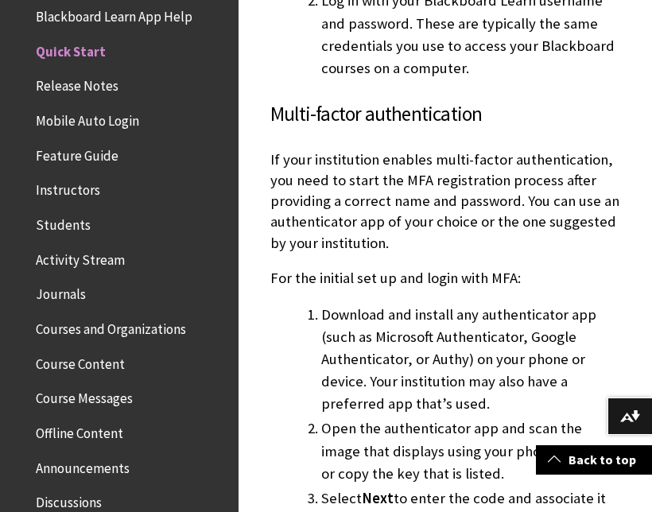 The height and width of the screenshot is (512, 652). What do you see at coordinates (594, 459) in the screenshot?
I see `a: Back to top` at bounding box center [594, 459].